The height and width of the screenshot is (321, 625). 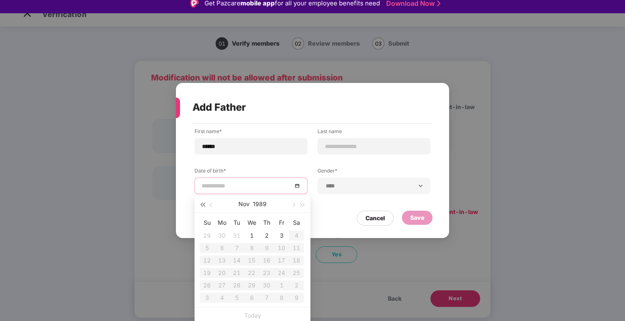 I want to click on td: 1989-10-31, so click(x=237, y=235).